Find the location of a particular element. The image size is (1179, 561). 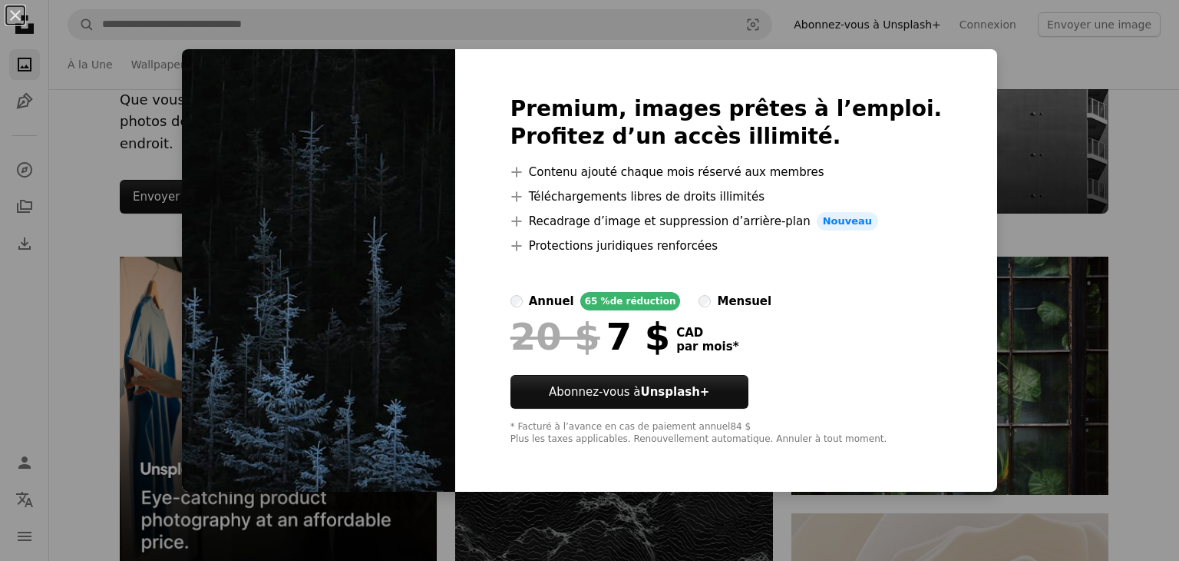

input: mensuel is located at coordinates (705, 301).